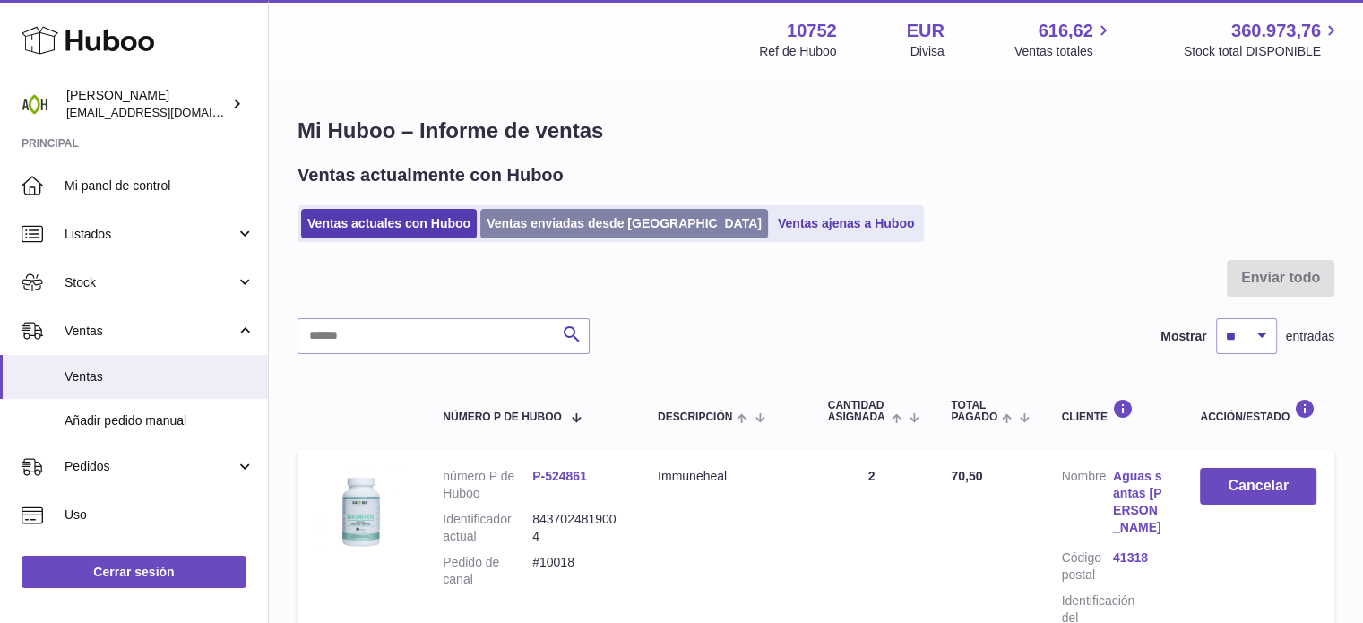 This screenshot has height=623, width=1363. What do you see at coordinates (577, 528) in the screenshot?
I see `dd: 8437024819004` at bounding box center [577, 528].